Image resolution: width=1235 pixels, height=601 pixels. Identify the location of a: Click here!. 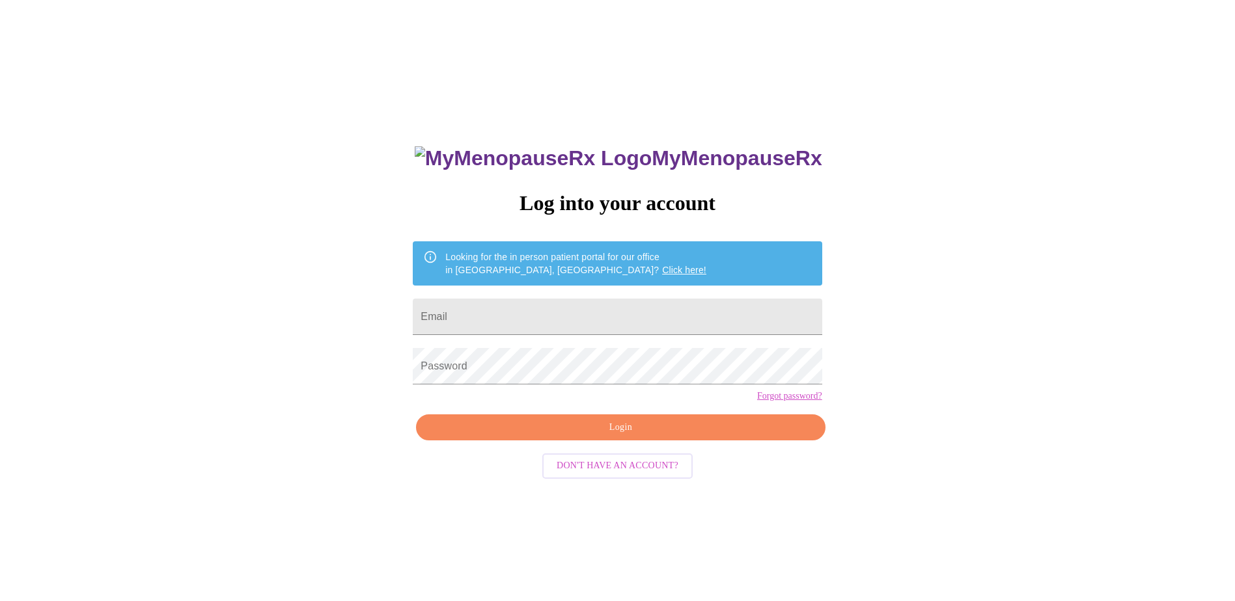
(684, 270).